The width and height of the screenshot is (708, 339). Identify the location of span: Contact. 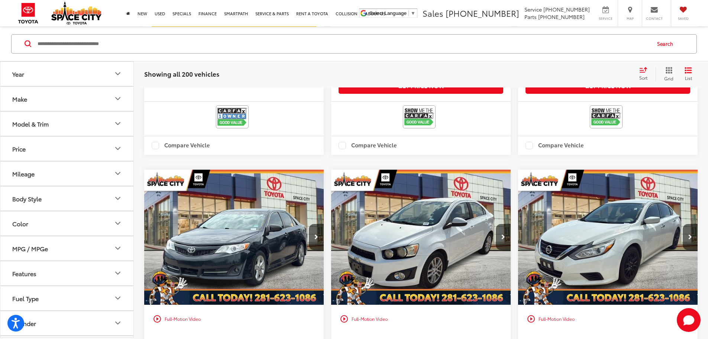
(654, 18).